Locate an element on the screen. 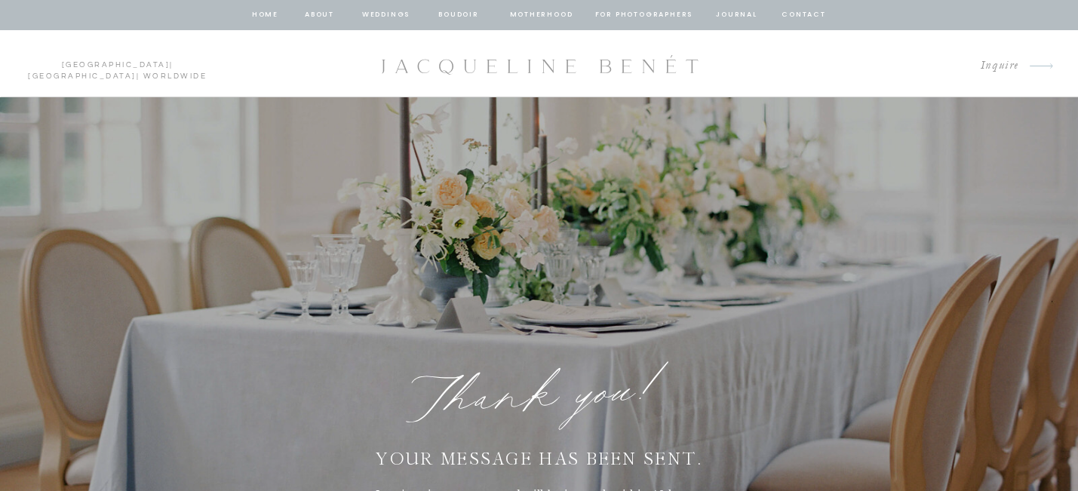  a: BOUDOIR is located at coordinates (459, 15).